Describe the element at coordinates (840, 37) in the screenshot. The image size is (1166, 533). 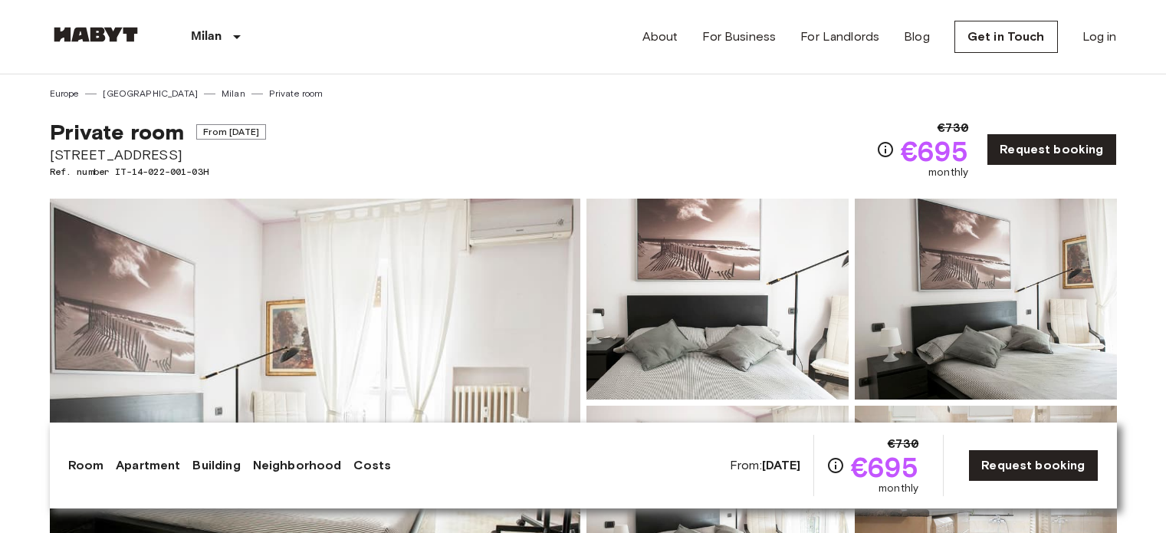
I see `a: For Landlords` at that location.